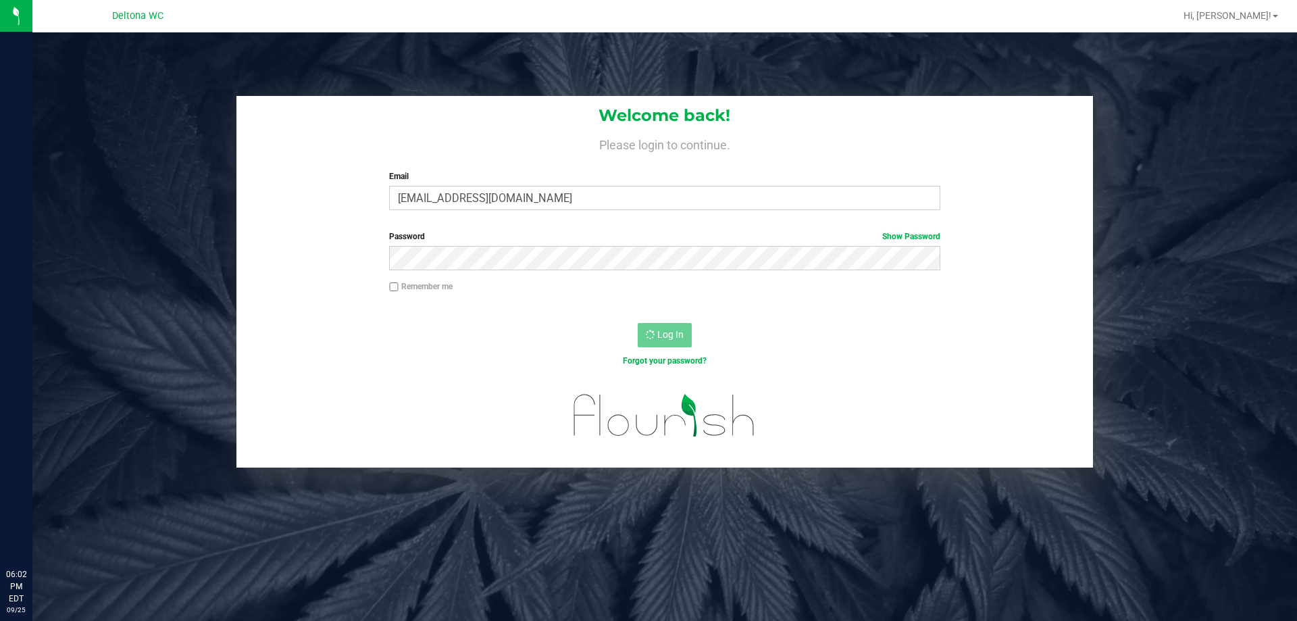  I want to click on p: 06:02 PM EDT, so click(16, 586).